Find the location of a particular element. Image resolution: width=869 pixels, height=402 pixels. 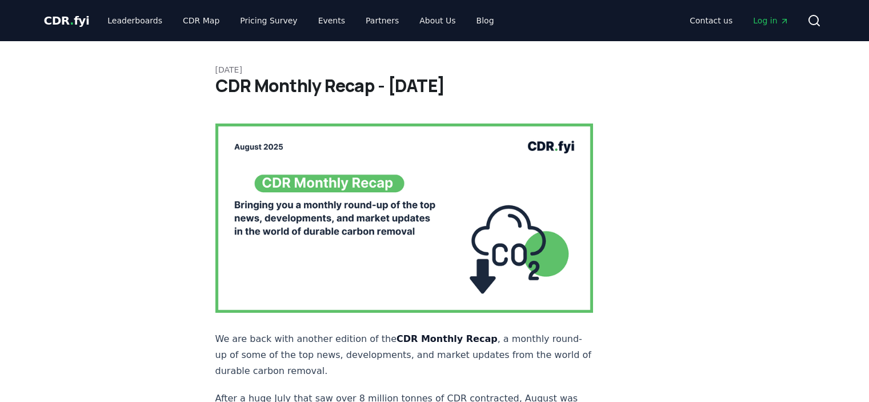

a: Log in is located at coordinates (771, 21).